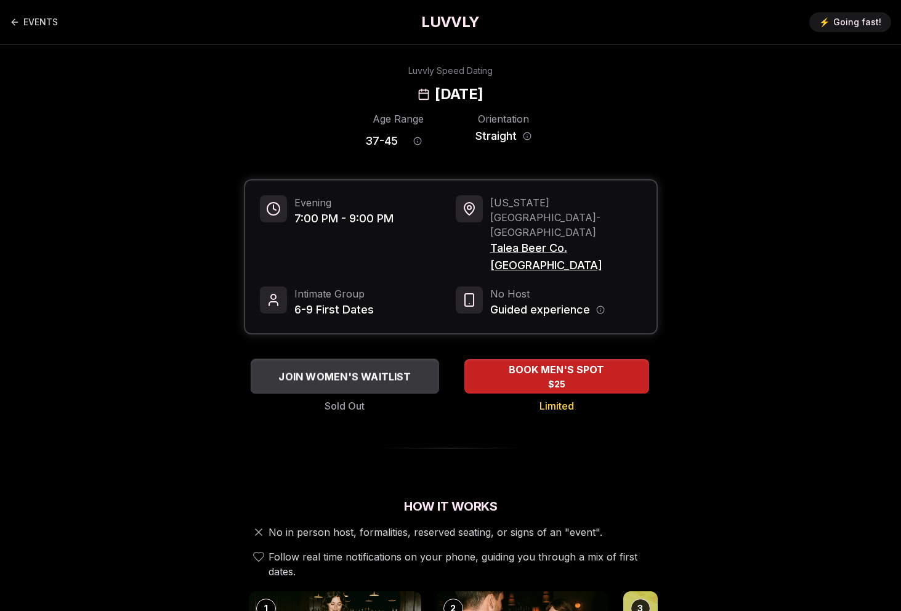  What do you see at coordinates (461, 564) in the screenshot?
I see `span: Follow real time notifications on your phone, guiding you through a mix of first dates.` at bounding box center [461, 564].